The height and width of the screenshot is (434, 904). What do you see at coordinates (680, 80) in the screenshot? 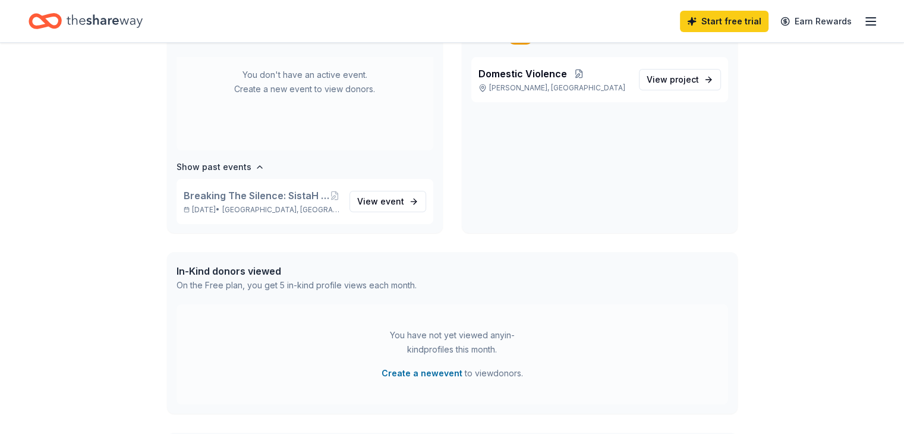
I see `a: View project` at bounding box center [680, 80].